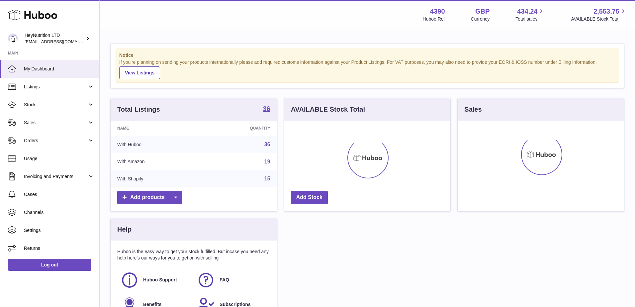  What do you see at coordinates (139, 73) in the screenshot?
I see `a: View Listings` at bounding box center [139, 73].